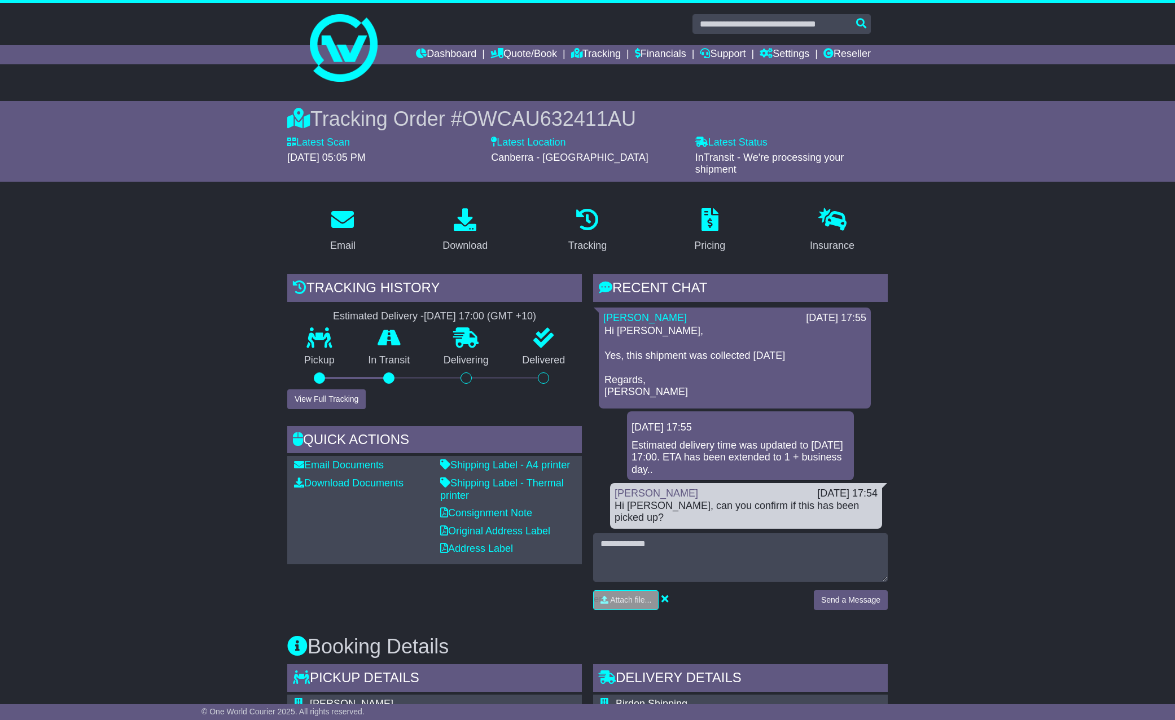  What do you see at coordinates (528, 143) in the screenshot?
I see `label: Latest Location` at bounding box center [528, 143].